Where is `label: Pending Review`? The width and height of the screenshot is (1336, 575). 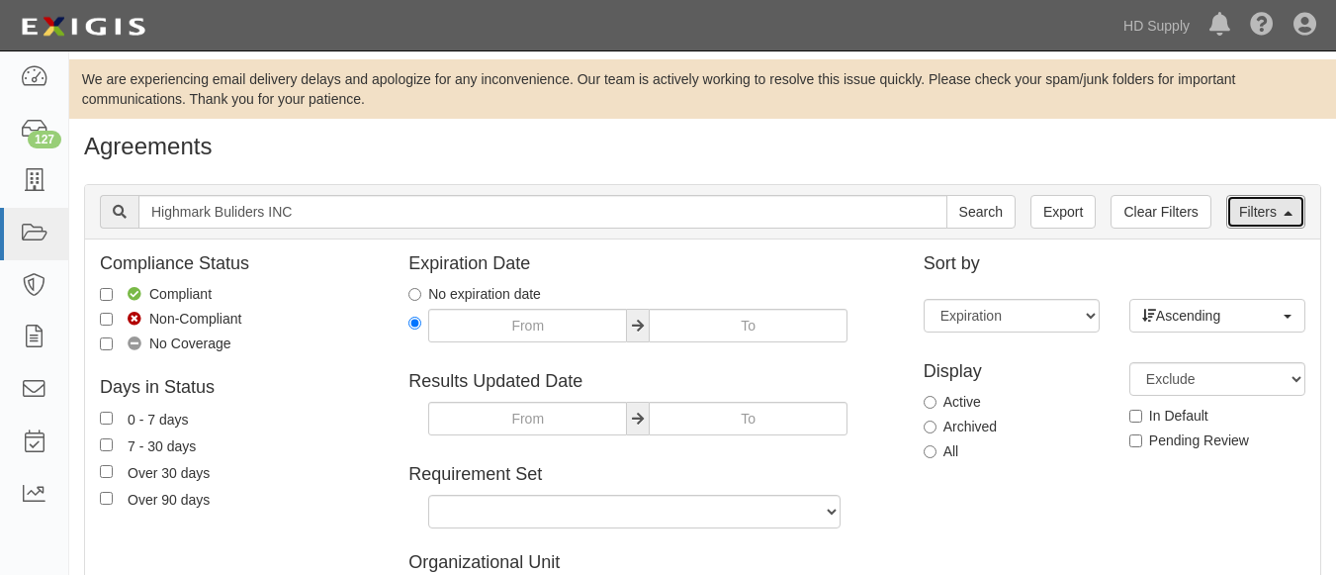 label: Pending Review is located at coordinates (1189, 440).